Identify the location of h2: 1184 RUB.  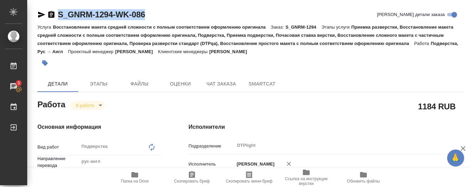
(437, 106).